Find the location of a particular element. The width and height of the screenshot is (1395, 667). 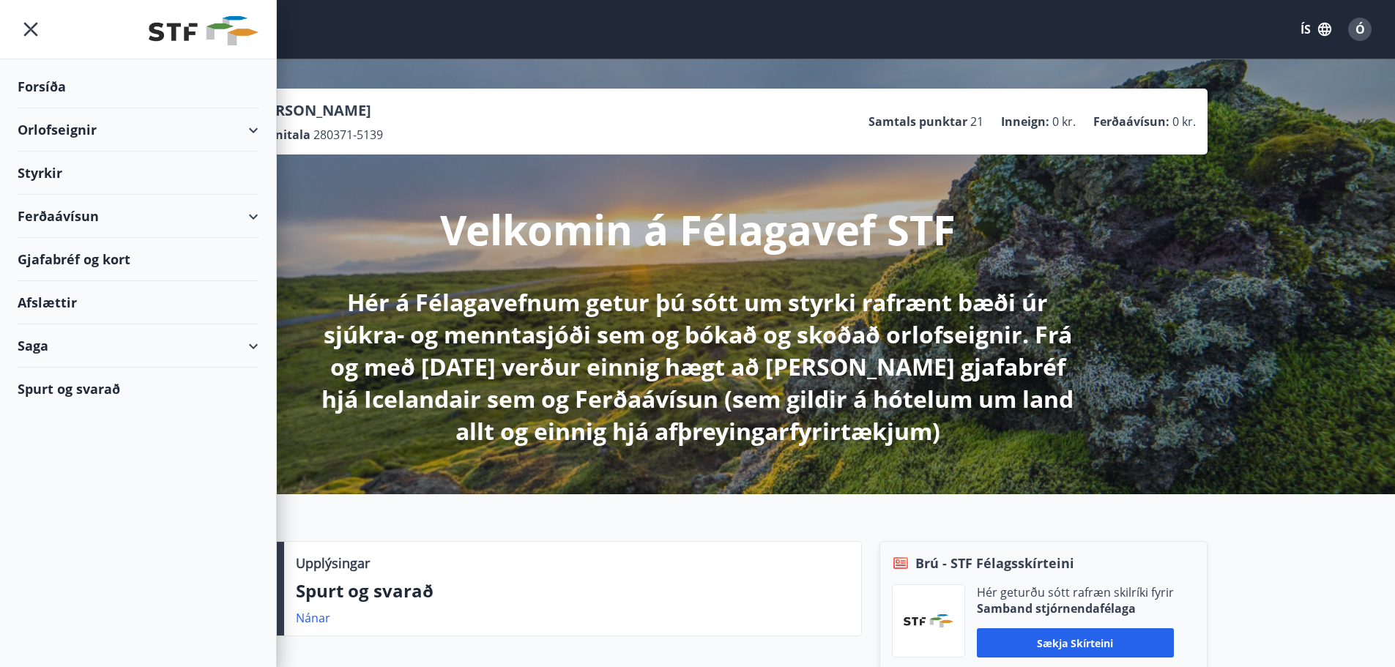

p: Inneign : is located at coordinates (1025, 122).